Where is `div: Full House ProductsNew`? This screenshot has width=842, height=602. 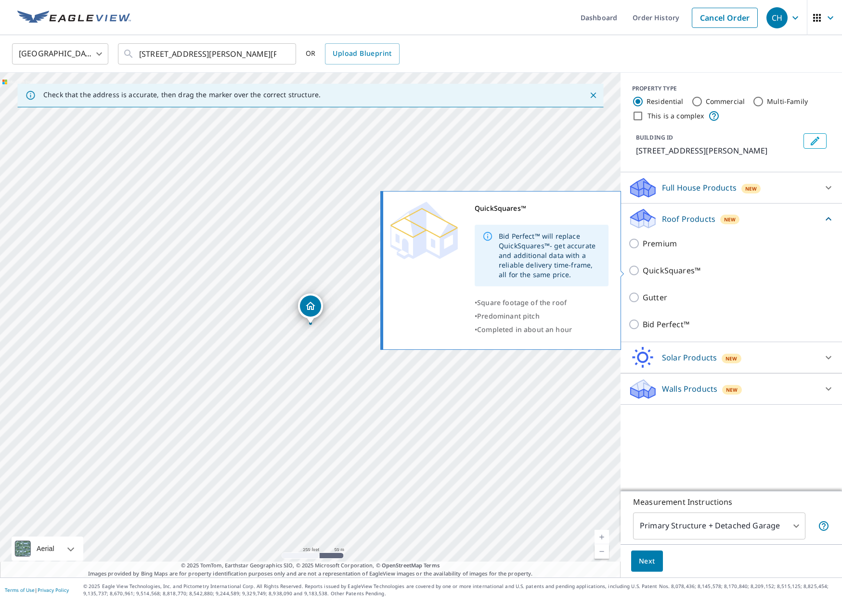 div: Full House ProductsNew is located at coordinates (731, 188).